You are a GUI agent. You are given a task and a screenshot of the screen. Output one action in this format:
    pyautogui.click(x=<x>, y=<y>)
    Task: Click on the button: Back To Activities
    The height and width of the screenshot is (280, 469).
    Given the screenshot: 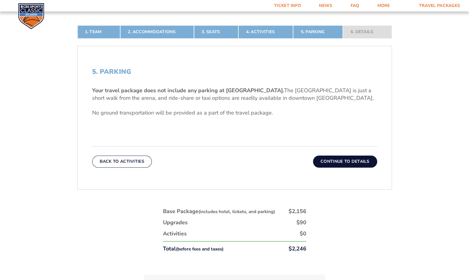 What is the action you would take?
    pyautogui.click(x=122, y=162)
    